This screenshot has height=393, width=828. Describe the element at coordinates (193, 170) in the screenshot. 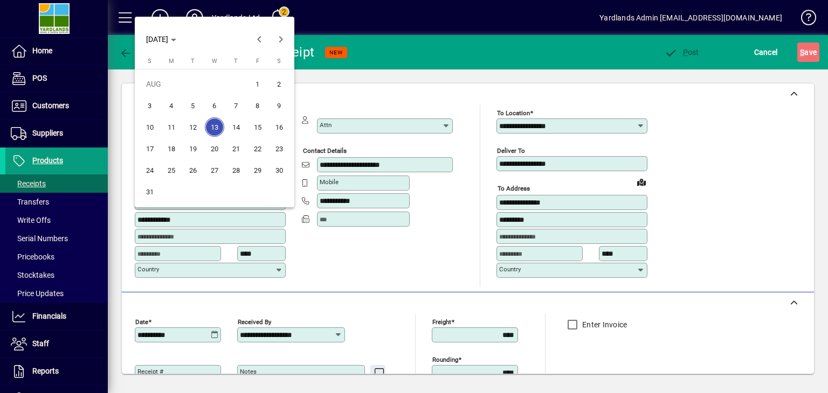

I see `span: 26` at that location.